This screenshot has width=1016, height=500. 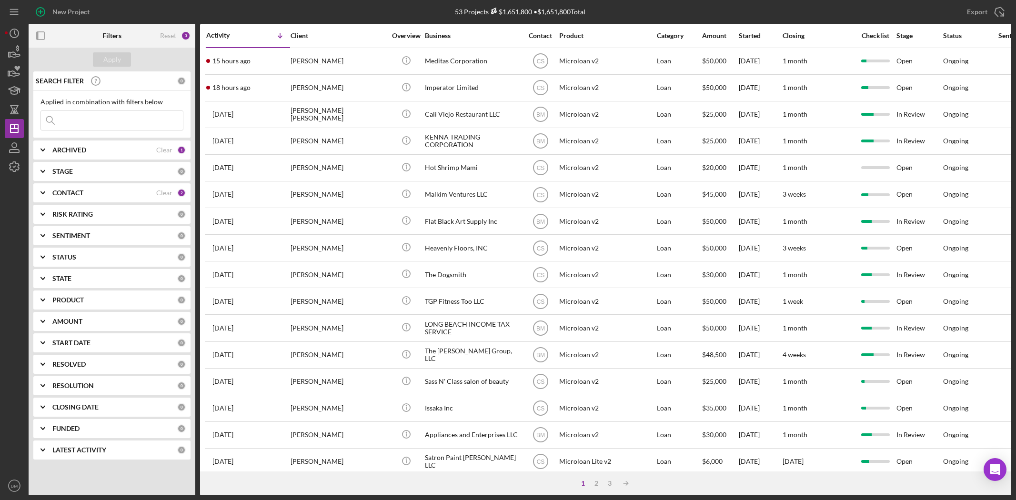 I want to click on time: 2025-08-22 21:32, so click(x=223, y=435).